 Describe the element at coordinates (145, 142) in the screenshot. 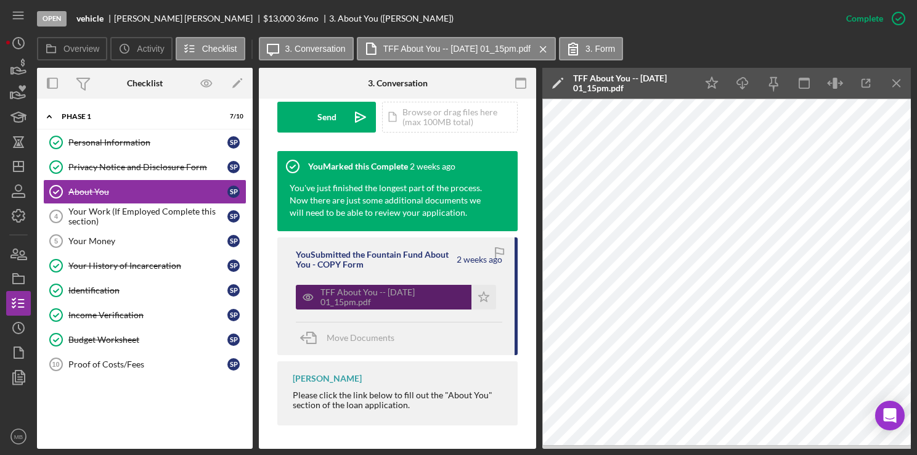

I see `a: Personal Informationsp` at that location.